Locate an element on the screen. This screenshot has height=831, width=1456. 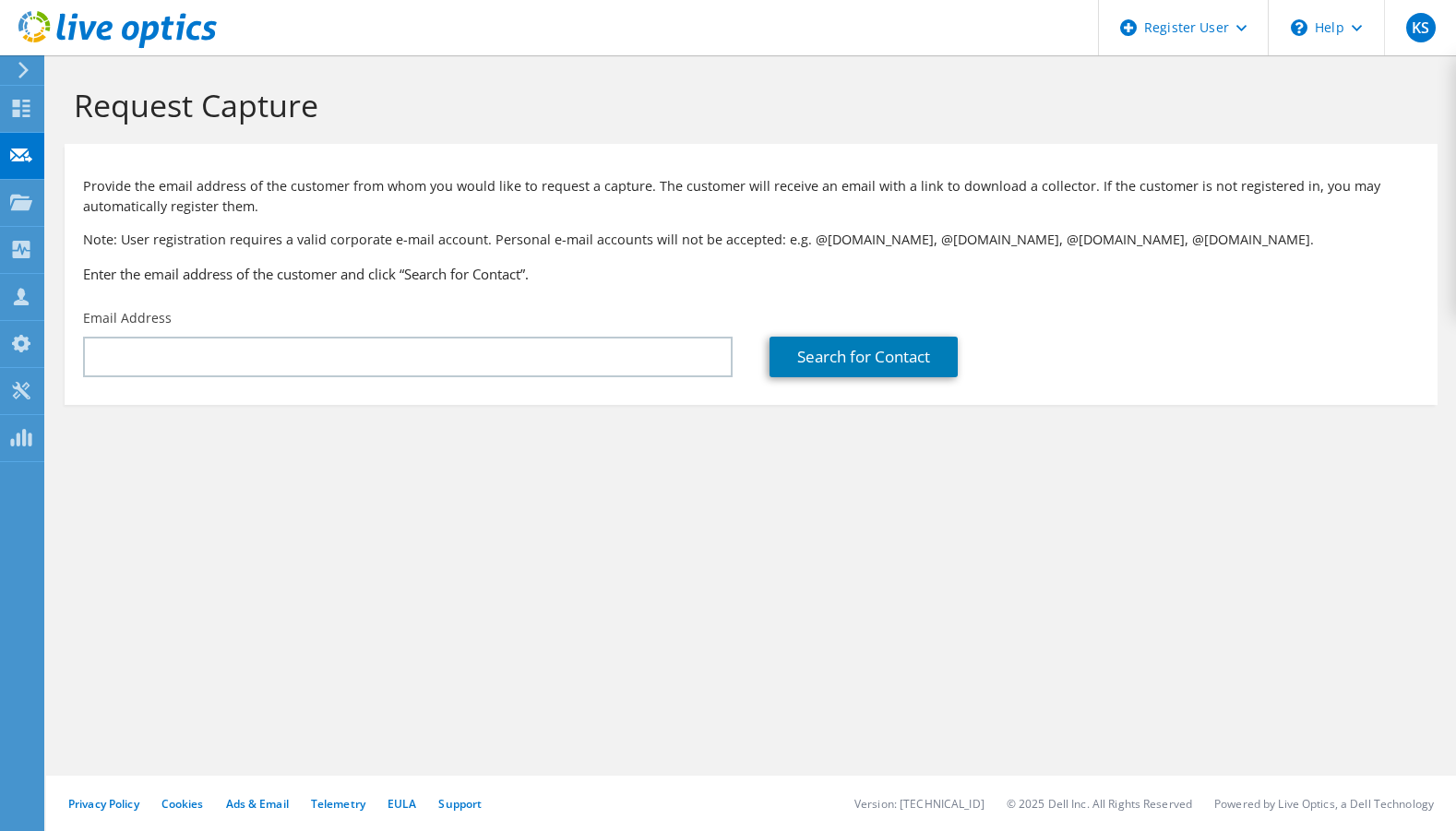
a: Support is located at coordinates (459, 804).